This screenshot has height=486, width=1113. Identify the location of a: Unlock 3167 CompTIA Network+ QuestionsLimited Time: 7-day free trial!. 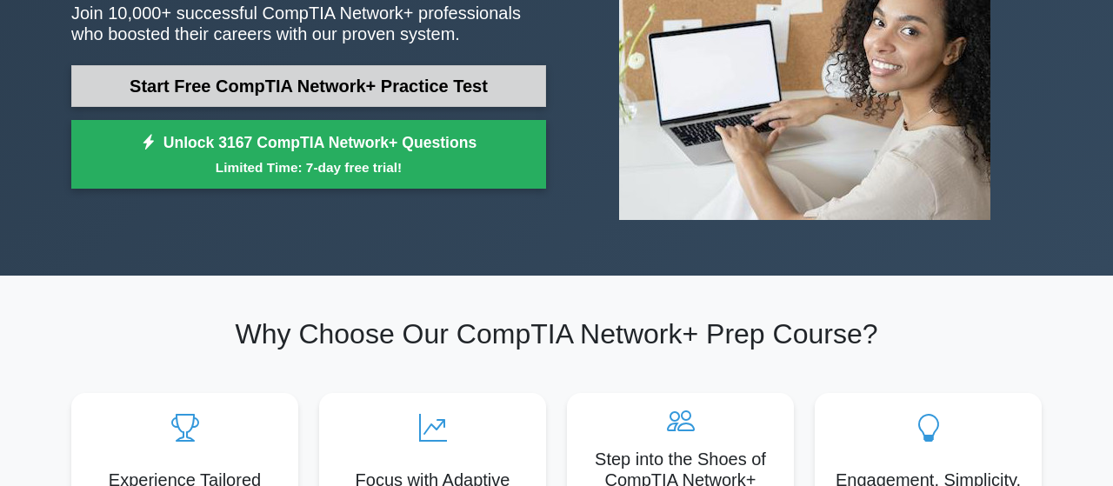
(309, 155).